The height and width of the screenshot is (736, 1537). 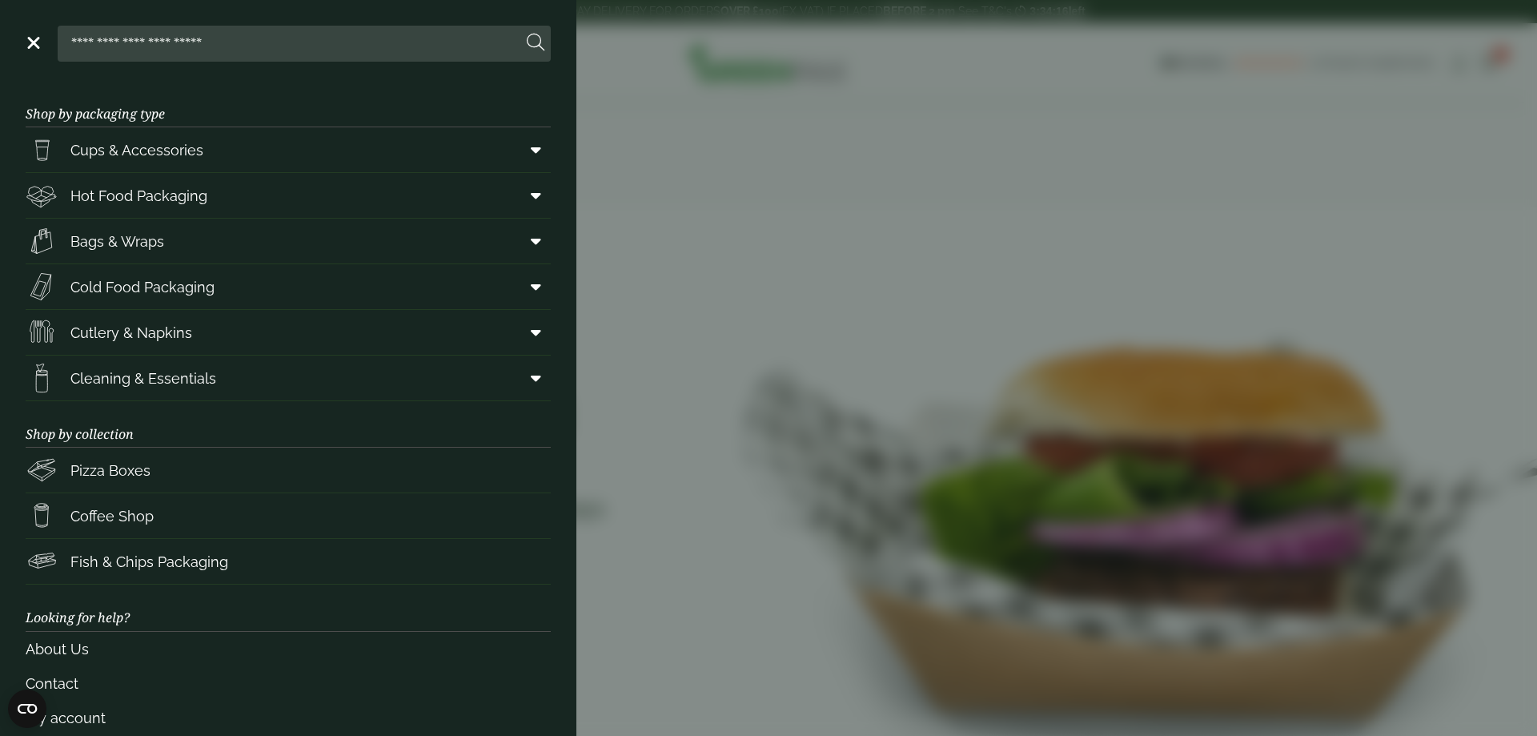 I want to click on span: Cups & Accessories, so click(x=137, y=150).